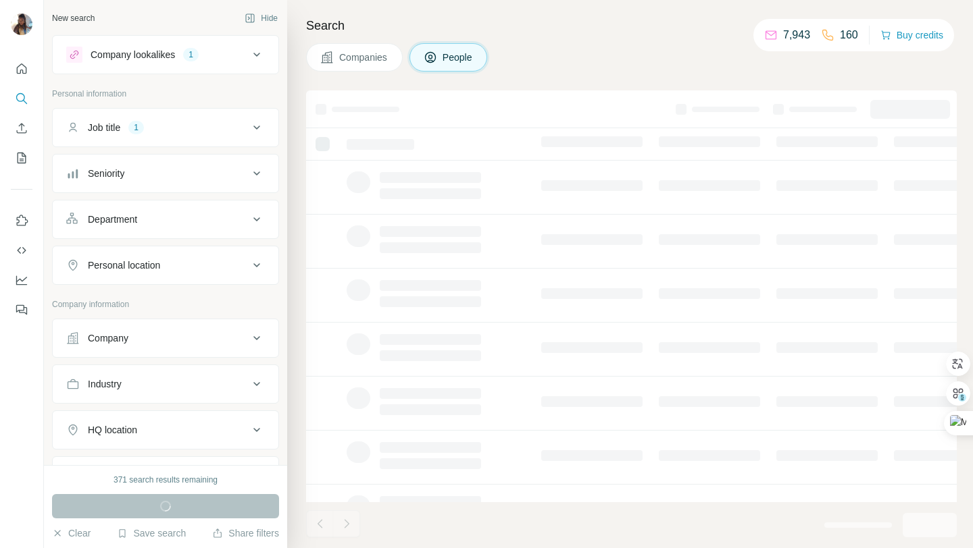  What do you see at coordinates (22, 158) in the screenshot?
I see `button: My lists` at bounding box center [22, 158].